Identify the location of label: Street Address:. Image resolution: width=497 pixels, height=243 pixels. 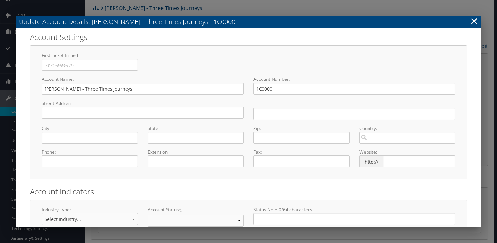
(142, 103).